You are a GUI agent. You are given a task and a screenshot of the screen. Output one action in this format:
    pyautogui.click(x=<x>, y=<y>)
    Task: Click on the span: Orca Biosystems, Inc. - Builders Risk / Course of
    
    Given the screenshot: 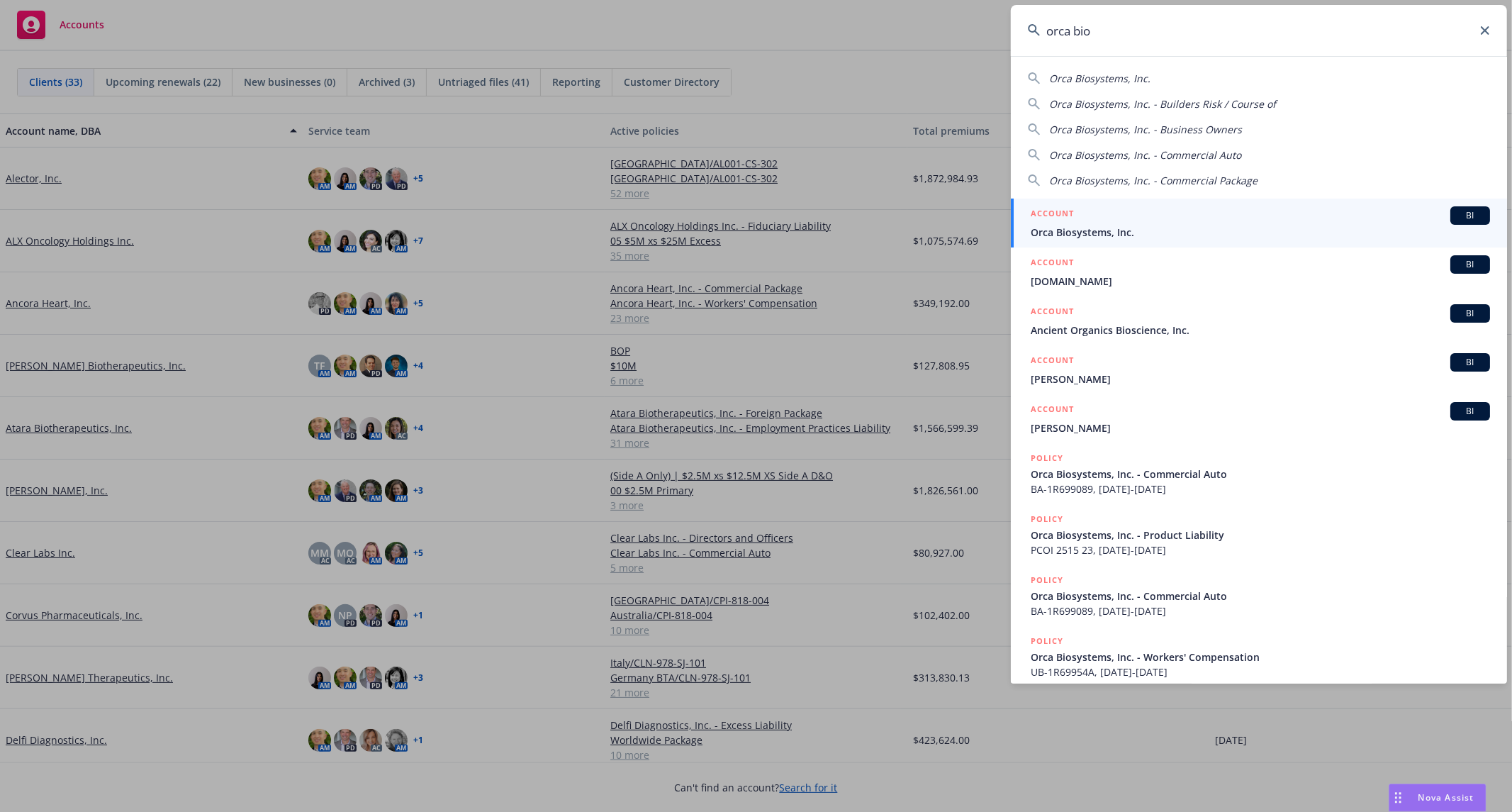 What is the action you would take?
    pyautogui.click(x=1162, y=104)
    